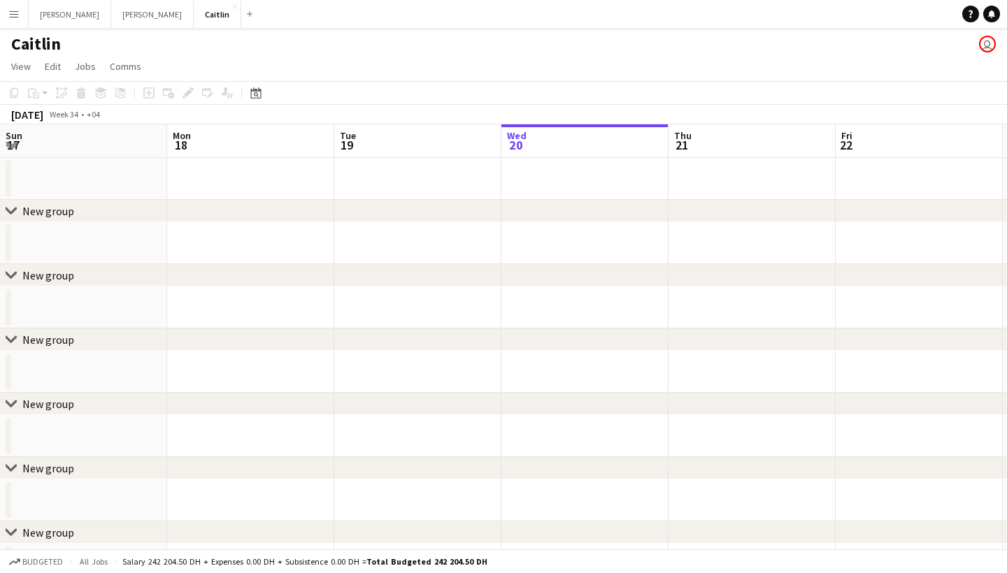  I want to click on button: Budgeted, so click(36, 562).